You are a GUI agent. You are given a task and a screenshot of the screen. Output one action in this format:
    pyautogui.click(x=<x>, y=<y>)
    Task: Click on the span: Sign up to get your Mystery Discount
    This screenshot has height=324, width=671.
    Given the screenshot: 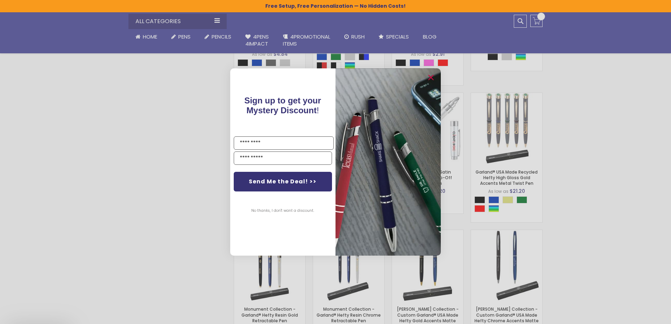 What is the action you would take?
    pyautogui.click(x=283, y=105)
    